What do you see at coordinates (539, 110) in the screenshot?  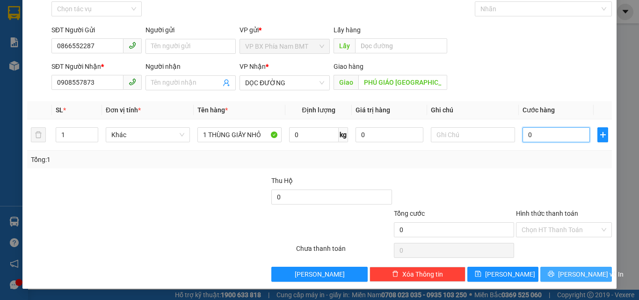 I see `span: Cước hàng` at bounding box center [539, 110].